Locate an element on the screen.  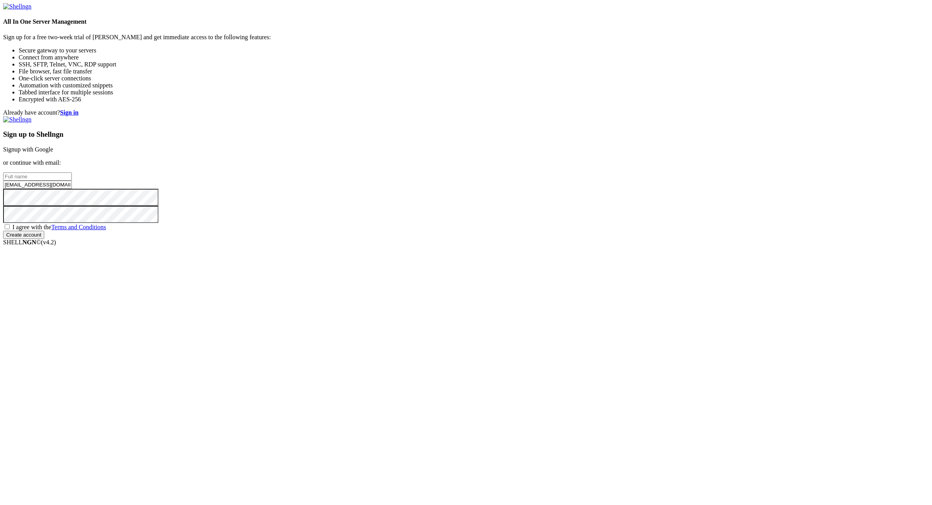
span: I agree with the is located at coordinates (59, 227).